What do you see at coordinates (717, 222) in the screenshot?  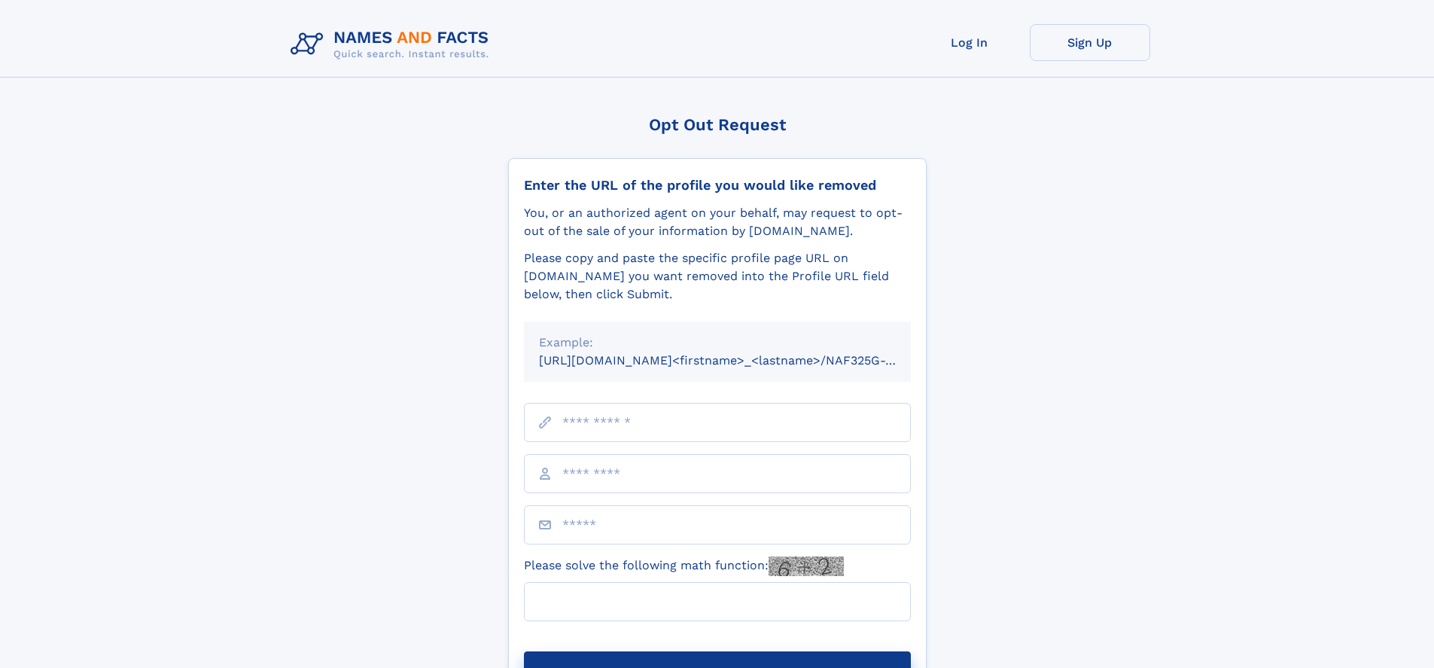 I see `div: You, or an authorized agent on your behalf, may request to opt-out of the sale of your informatio...` at bounding box center [717, 222].